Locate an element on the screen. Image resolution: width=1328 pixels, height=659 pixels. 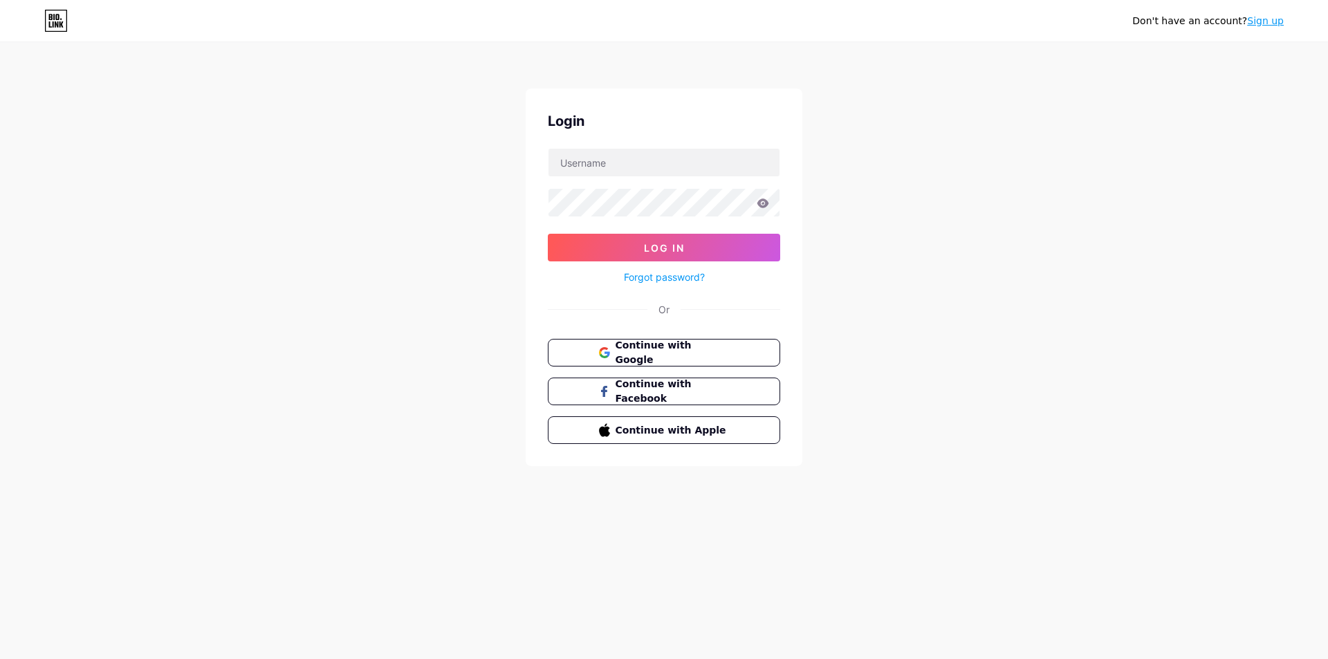
span: Continue with Google is located at coordinates (672, 353).